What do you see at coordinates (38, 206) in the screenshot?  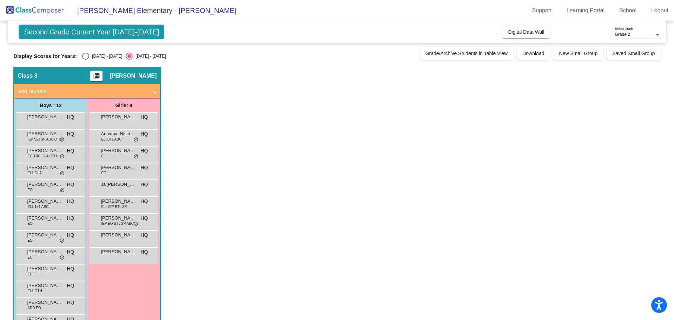 I see `span: ELL 1+1 ABC` at bounding box center [38, 206].